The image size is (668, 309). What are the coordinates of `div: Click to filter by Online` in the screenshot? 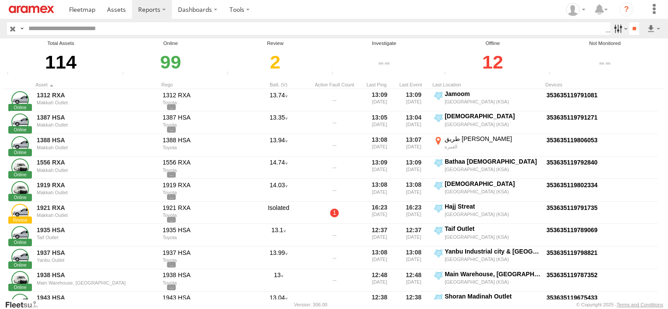 It's located at (170, 62).